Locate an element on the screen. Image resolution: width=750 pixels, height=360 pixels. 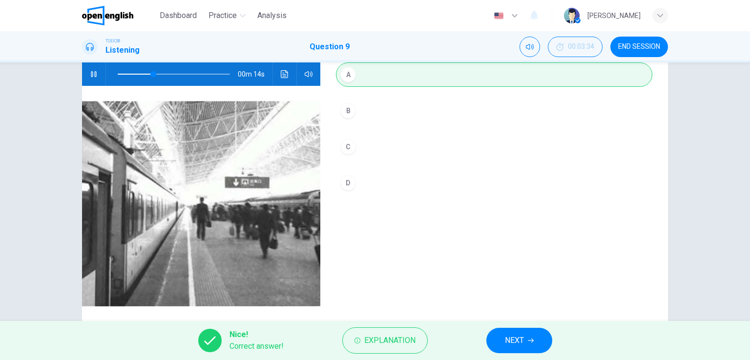
button: Practice is located at coordinates (227, 16).